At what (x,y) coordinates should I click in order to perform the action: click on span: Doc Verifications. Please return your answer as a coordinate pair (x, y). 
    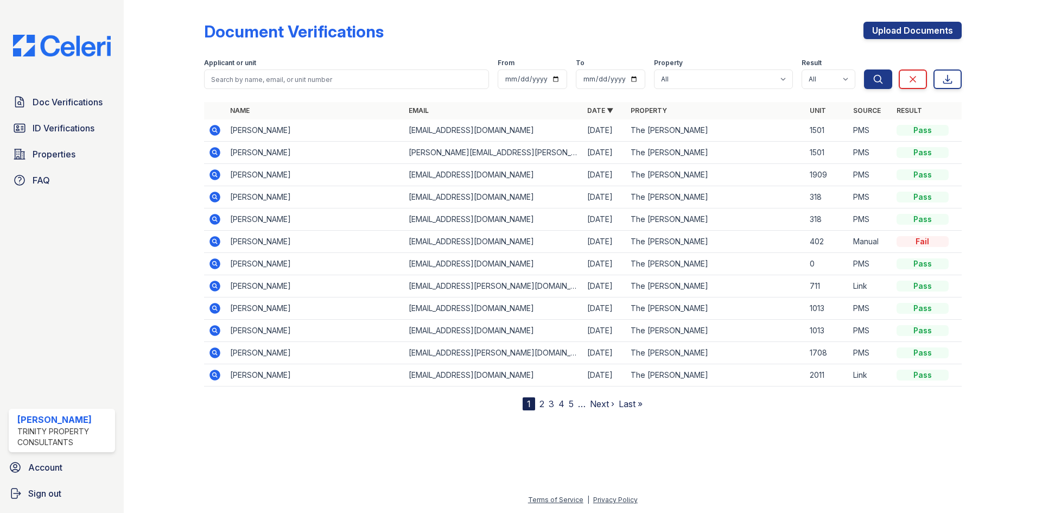
    Looking at the image, I should click on (67, 102).